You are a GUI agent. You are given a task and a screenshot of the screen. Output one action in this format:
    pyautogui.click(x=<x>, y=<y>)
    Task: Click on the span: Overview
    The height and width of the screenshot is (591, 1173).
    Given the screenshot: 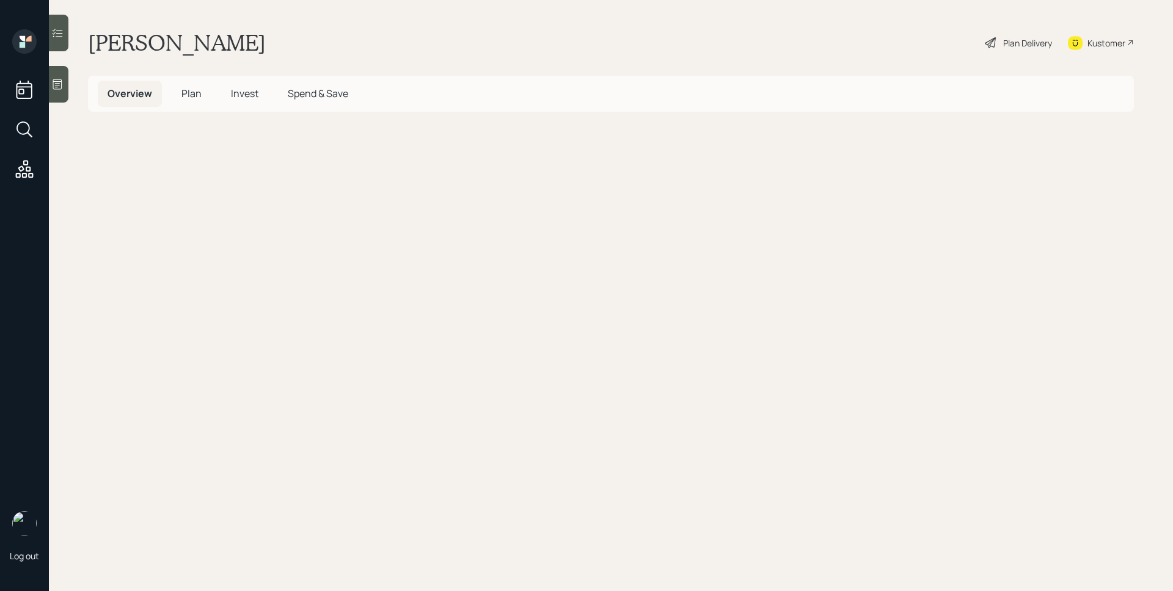 What is the action you would take?
    pyautogui.click(x=129, y=93)
    